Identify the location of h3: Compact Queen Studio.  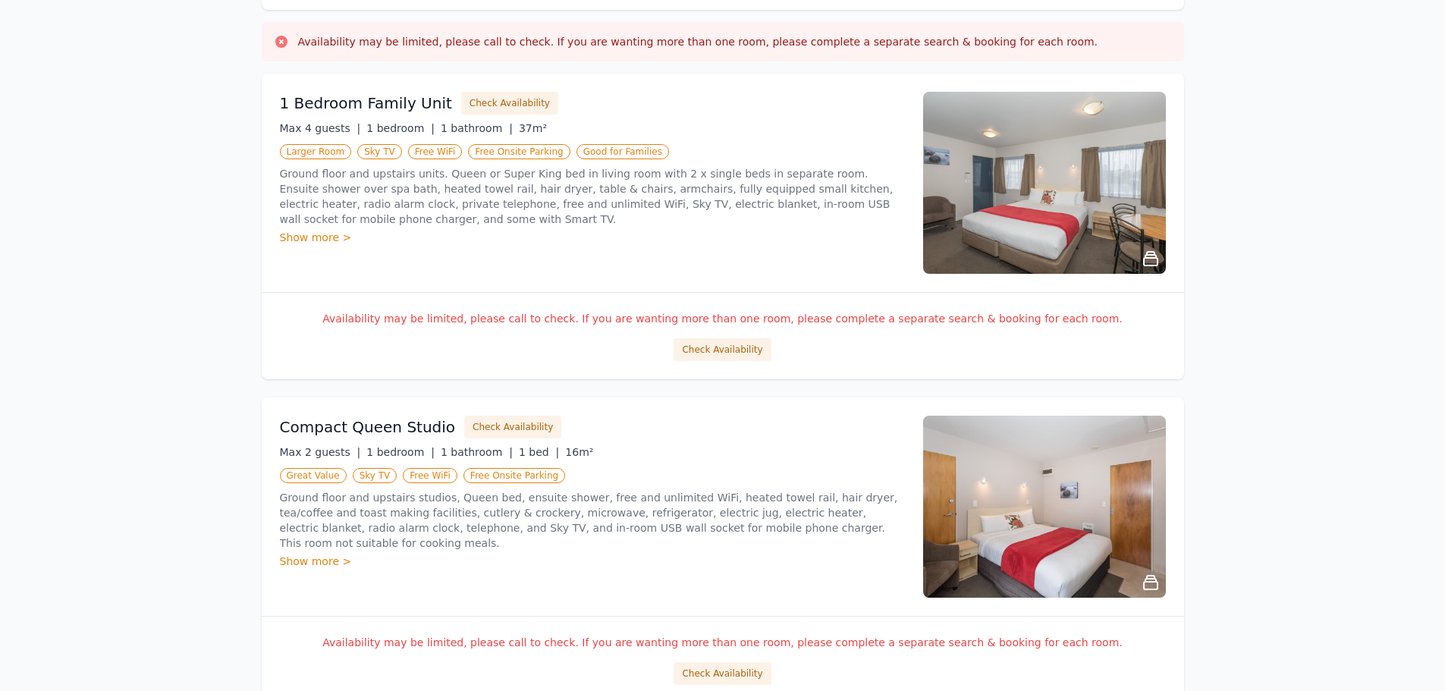
(368, 427).